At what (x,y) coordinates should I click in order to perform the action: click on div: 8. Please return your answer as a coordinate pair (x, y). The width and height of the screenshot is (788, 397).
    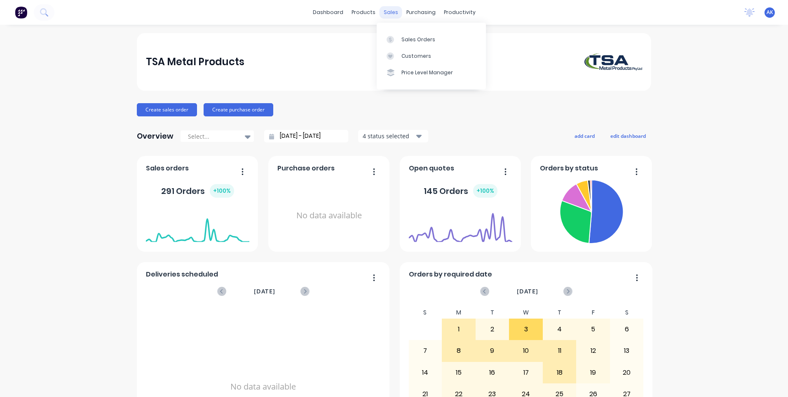
    Looking at the image, I should click on (459, 350).